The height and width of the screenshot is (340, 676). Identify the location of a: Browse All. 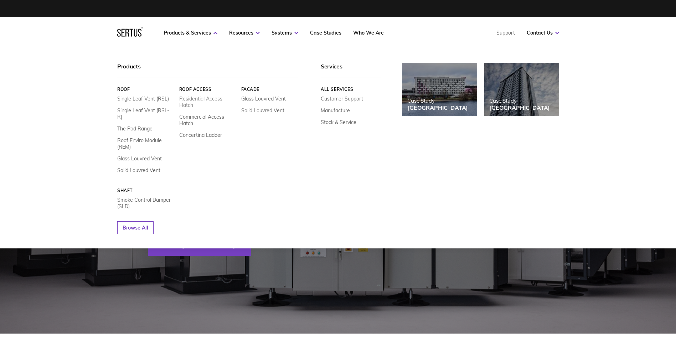
(135, 228).